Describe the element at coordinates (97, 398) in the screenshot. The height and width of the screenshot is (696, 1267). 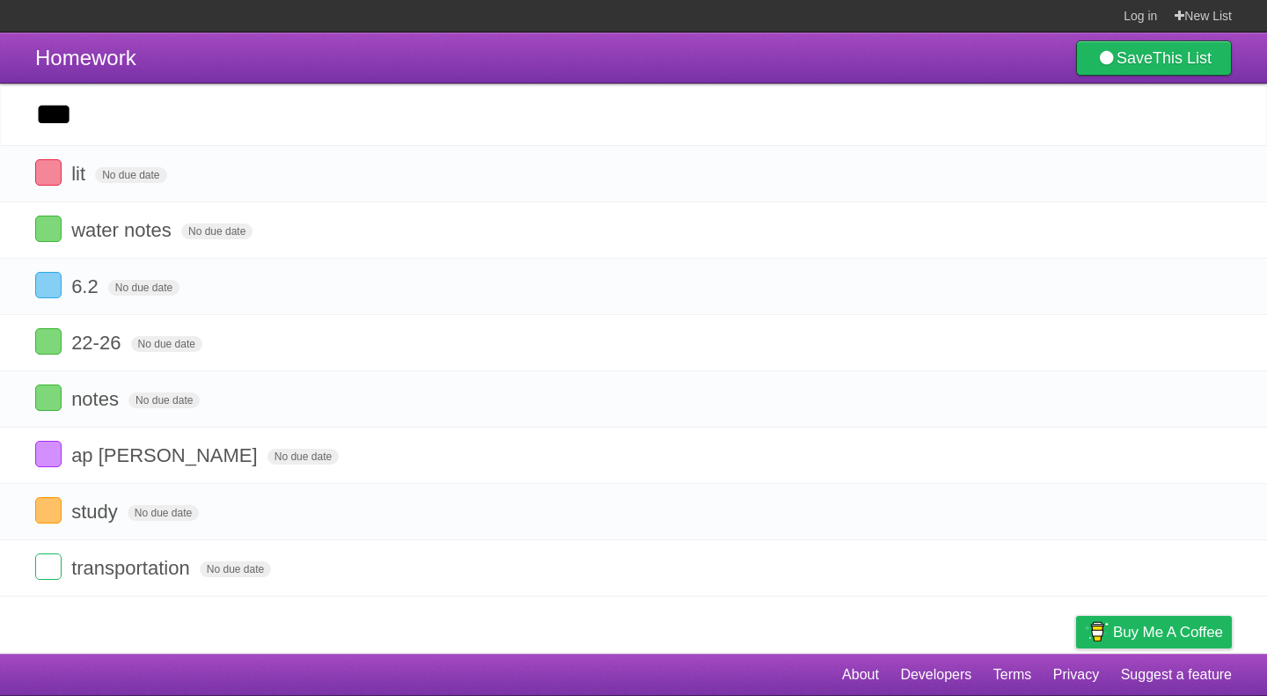
I see `span: notes` at that location.